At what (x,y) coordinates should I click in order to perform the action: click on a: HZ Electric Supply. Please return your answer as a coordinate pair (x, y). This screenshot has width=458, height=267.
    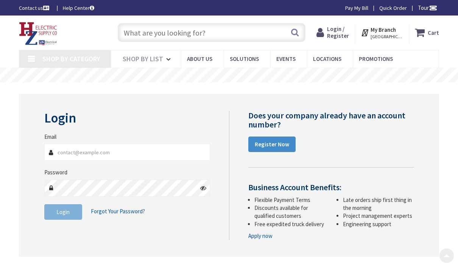
    Looking at the image, I should click on (38, 34).